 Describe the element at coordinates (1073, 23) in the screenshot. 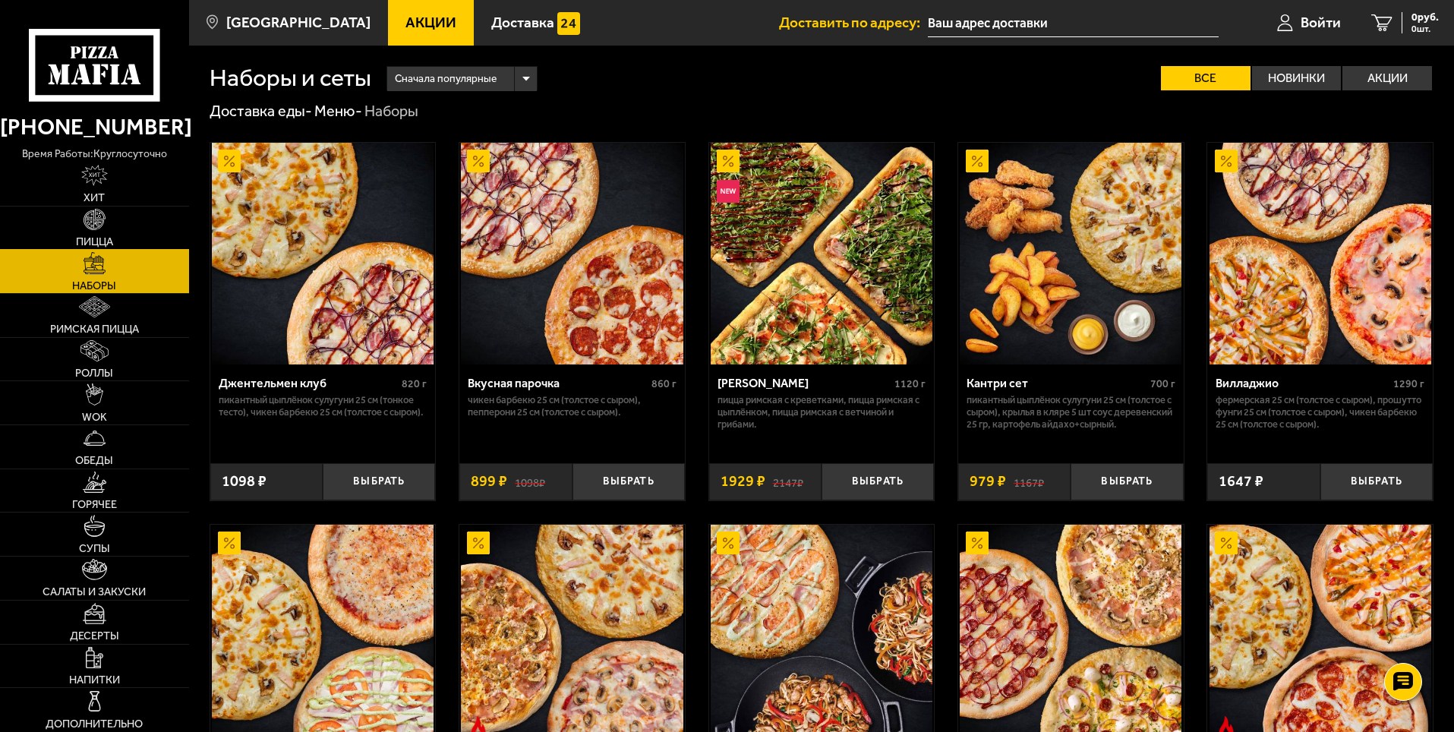

I see `input: Ваш адрес доставки` at that location.